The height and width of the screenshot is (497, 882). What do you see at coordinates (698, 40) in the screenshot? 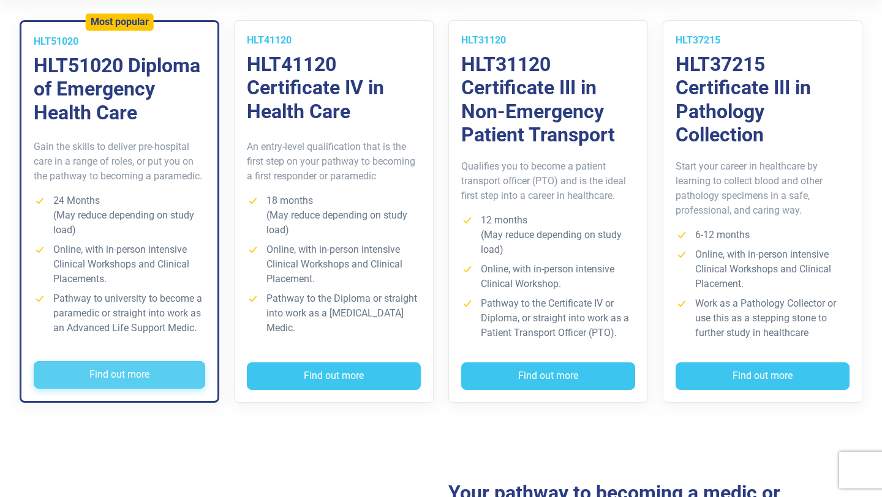
I see `span: HLT37215` at bounding box center [698, 40].